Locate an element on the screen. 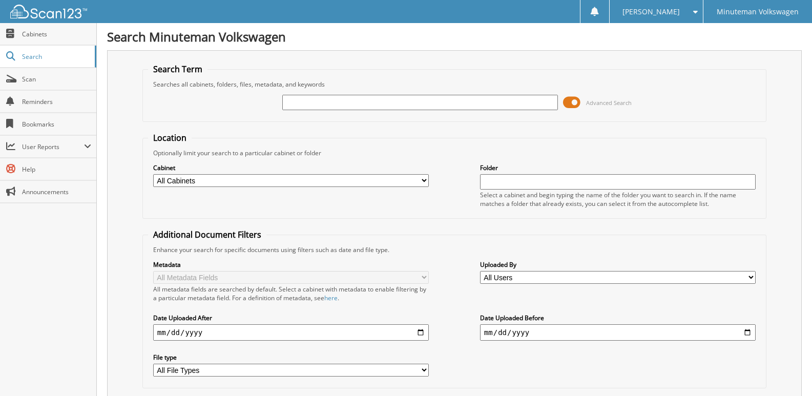 The height and width of the screenshot is (396, 812). div: All metadata fields are searched by default. Select a cabinet with metadata to enable filtering b... is located at coordinates (291, 293).